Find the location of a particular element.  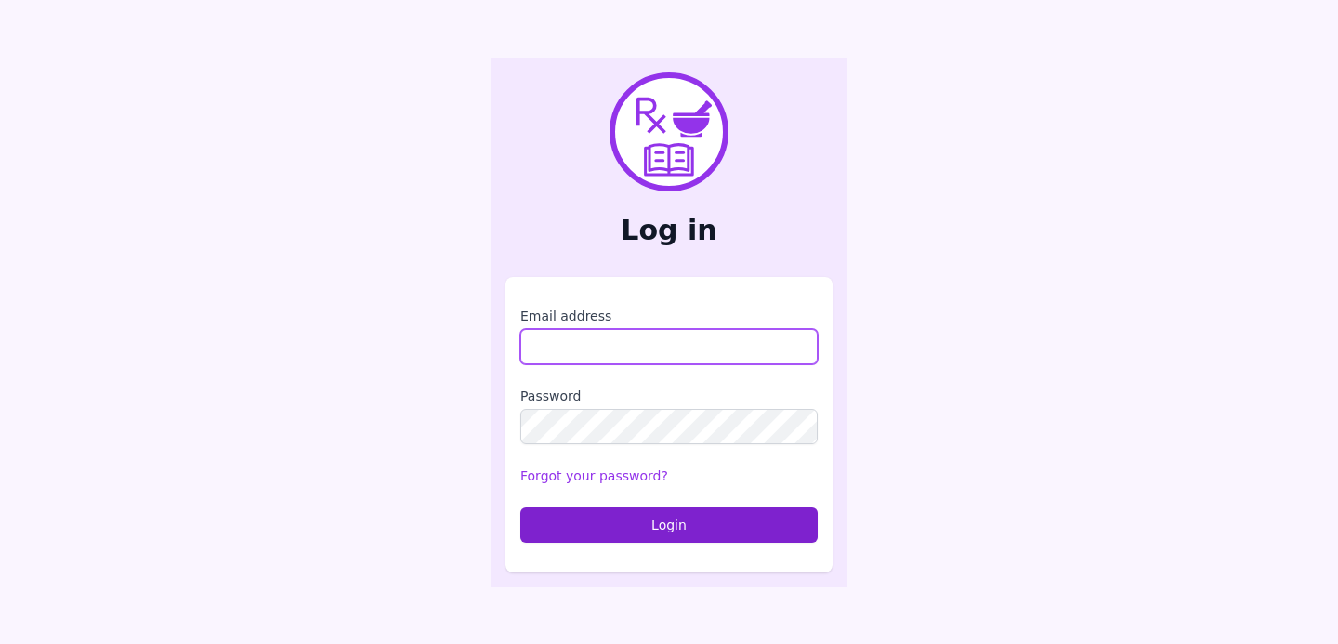

label: Password is located at coordinates (669, 396).